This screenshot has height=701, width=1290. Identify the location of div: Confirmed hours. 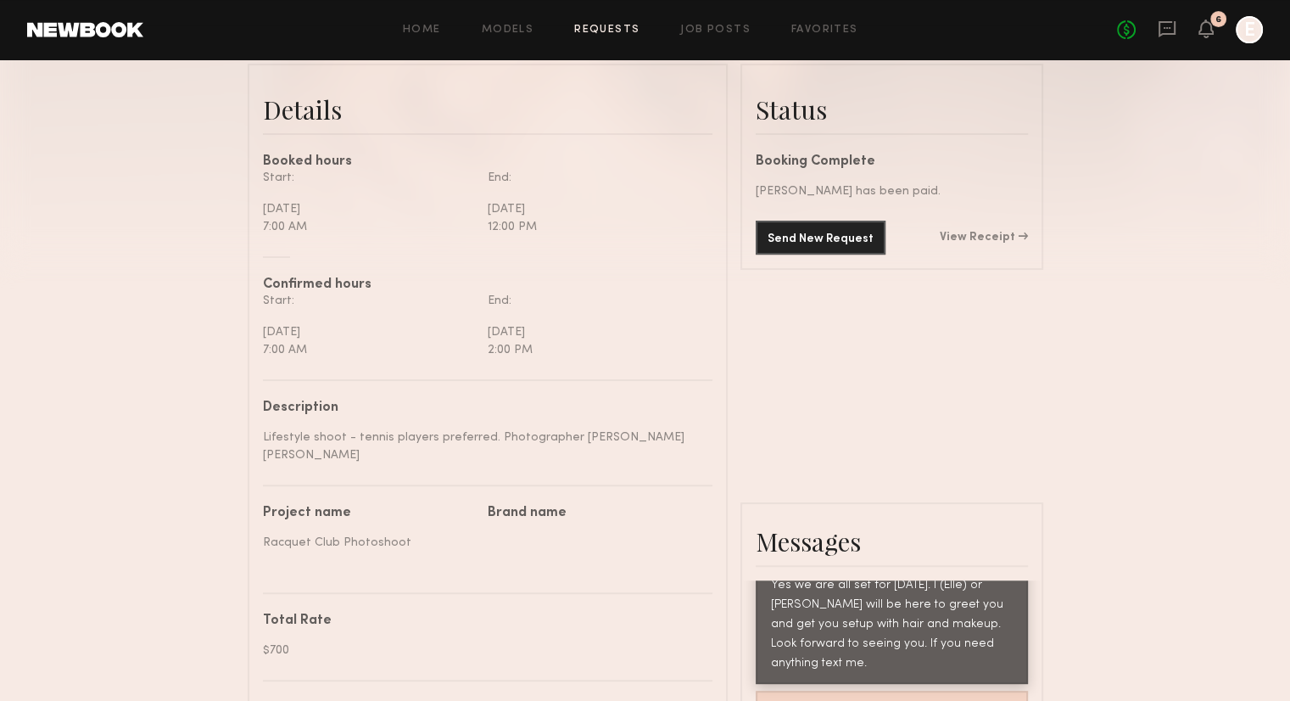
(488, 285).